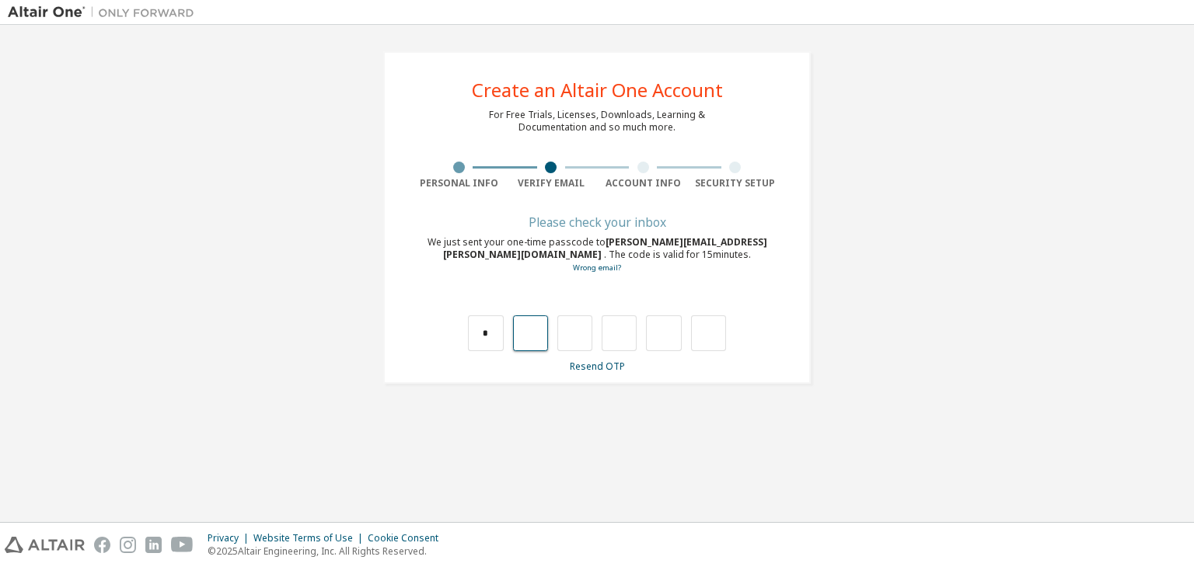  Describe the element at coordinates (597, 255) in the screenshot. I see `div: We just sent your one-time passcode to . The code is valid for 15 minutes.` at that location.